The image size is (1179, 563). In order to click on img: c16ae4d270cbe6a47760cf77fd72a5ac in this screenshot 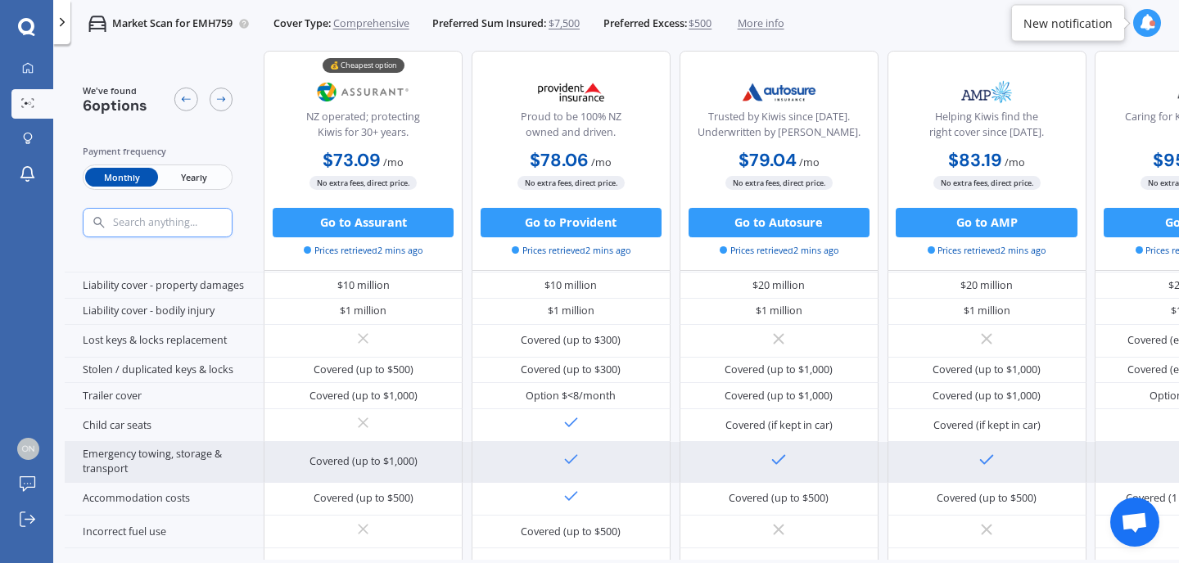, I will do `click(28, 448)`.